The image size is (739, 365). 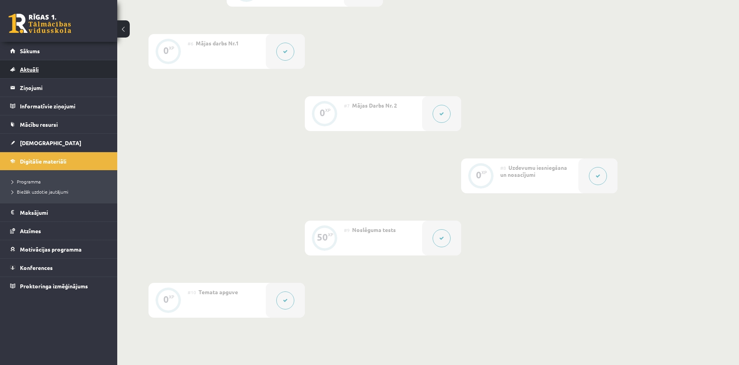 What do you see at coordinates (59, 249) in the screenshot?
I see `a: Motivācijas programma` at bounding box center [59, 249].